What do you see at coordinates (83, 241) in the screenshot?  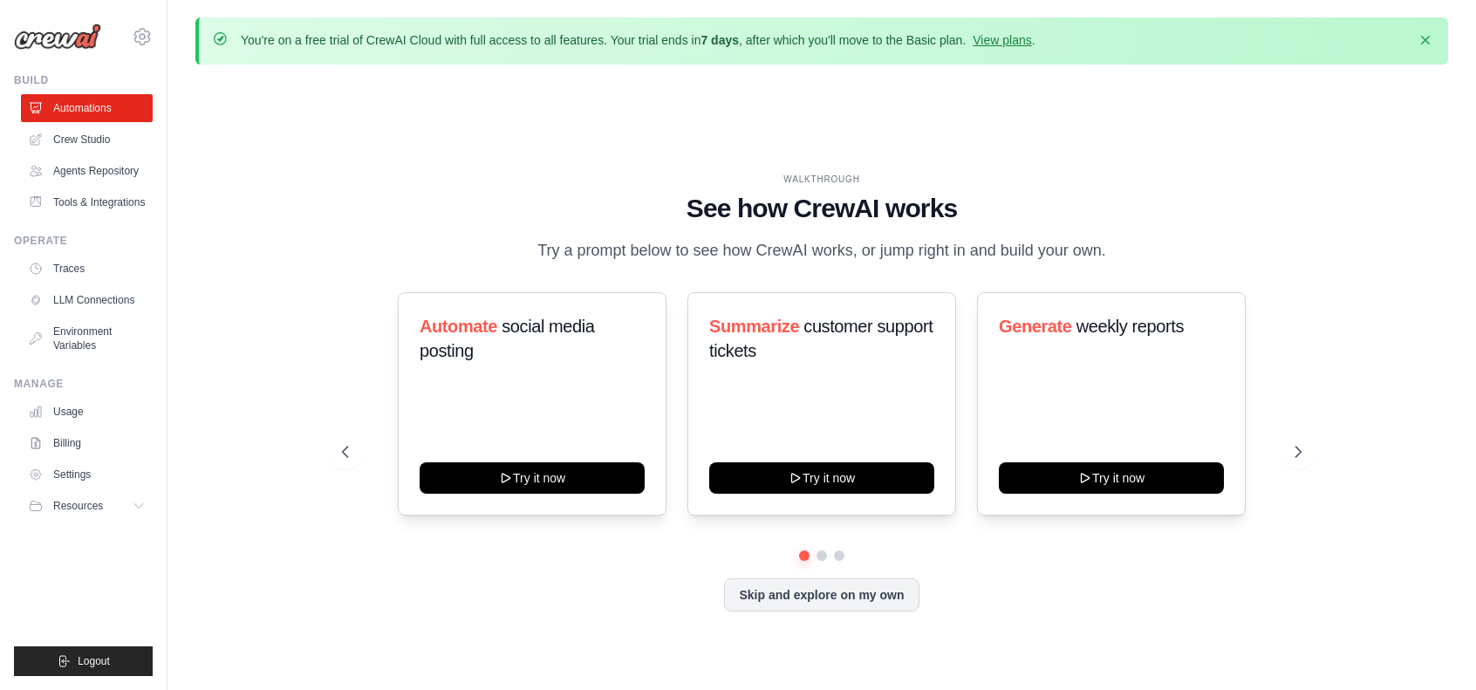 I see `div: Operate` at bounding box center [83, 241].